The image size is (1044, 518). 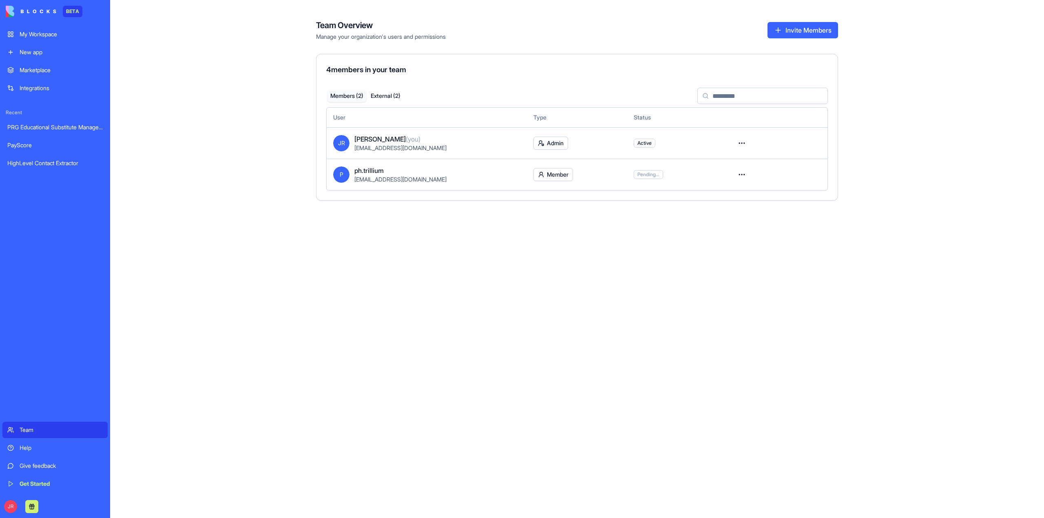 I want to click on div: Status, so click(x=678, y=117).